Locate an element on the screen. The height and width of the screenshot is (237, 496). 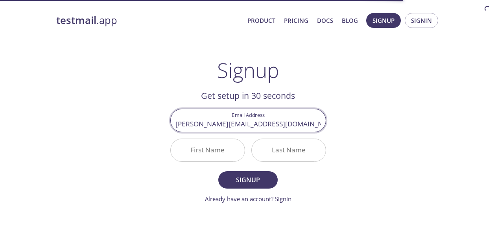
a: testmail.app is located at coordinates (149, 20).